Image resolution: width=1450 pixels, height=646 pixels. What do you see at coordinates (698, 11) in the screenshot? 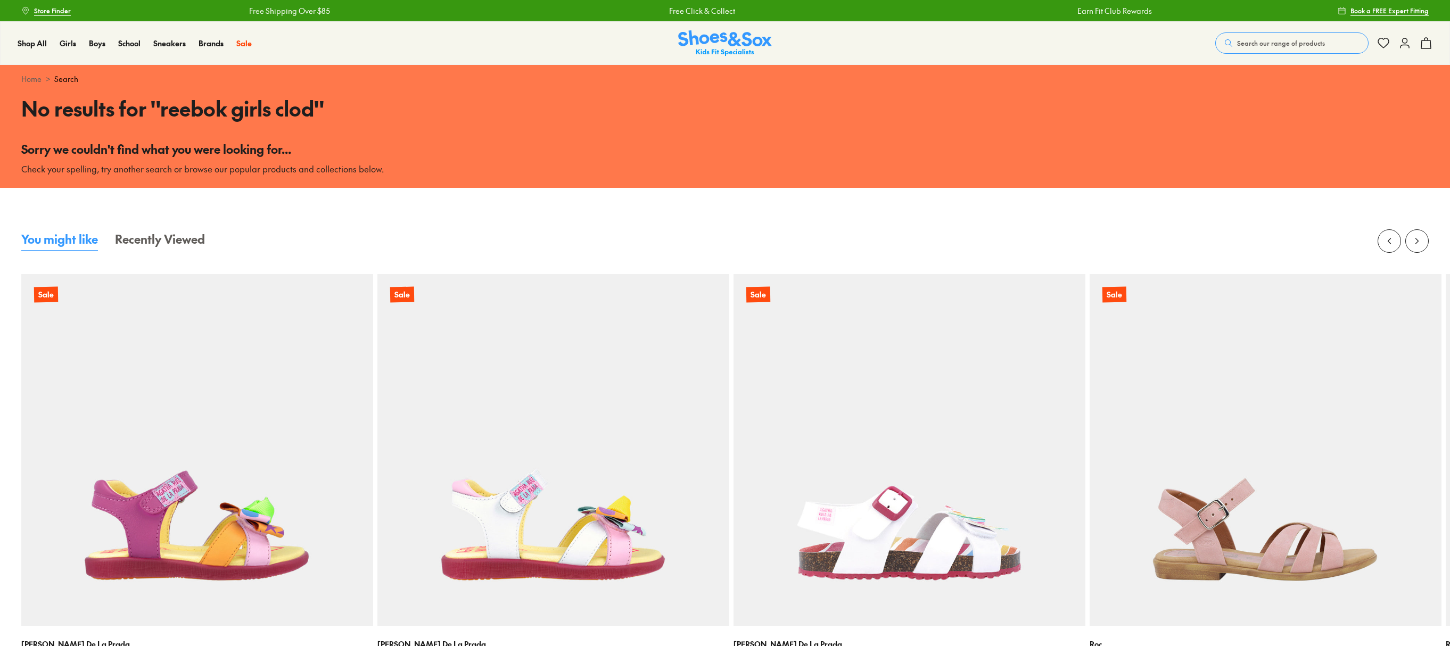
I see `a: Free Click & Collect` at bounding box center [698, 11].